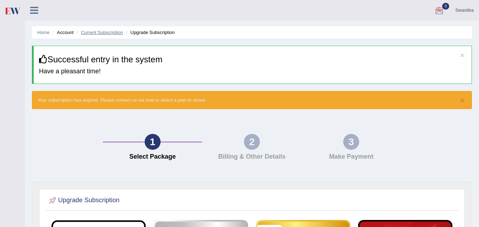 This screenshot has height=227, width=479. What do you see at coordinates (43, 32) in the screenshot?
I see `a: Home` at bounding box center [43, 32].